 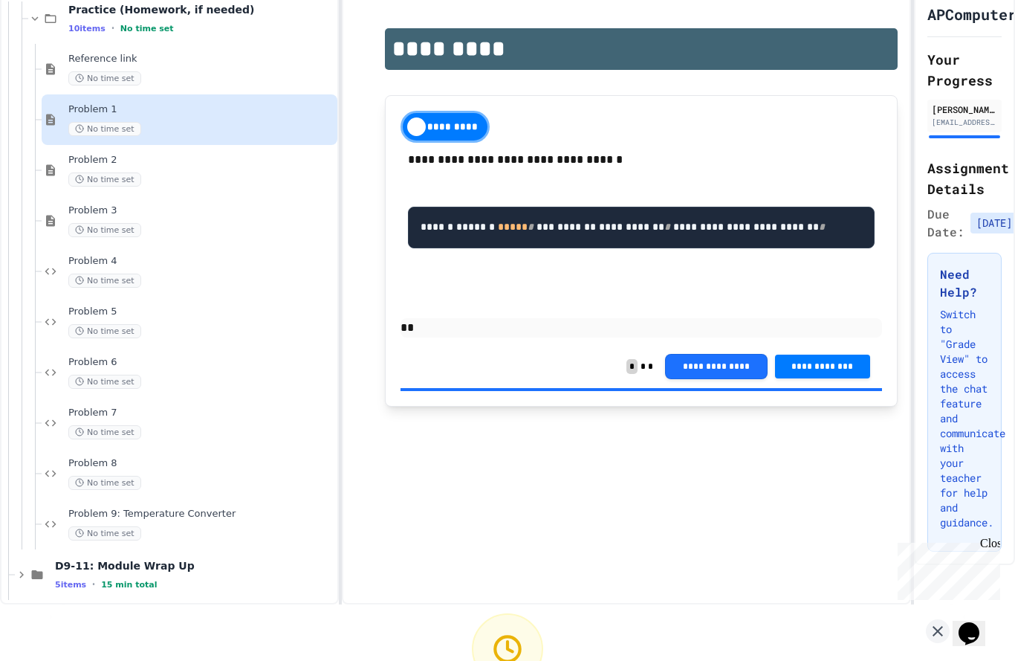 I want to click on span: Problem 8, so click(x=201, y=463).